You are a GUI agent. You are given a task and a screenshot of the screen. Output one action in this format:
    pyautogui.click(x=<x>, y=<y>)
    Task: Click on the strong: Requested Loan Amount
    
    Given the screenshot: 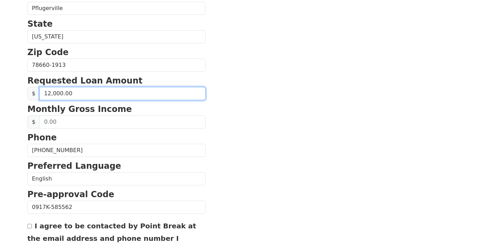 What is the action you would take?
    pyautogui.click(x=85, y=81)
    